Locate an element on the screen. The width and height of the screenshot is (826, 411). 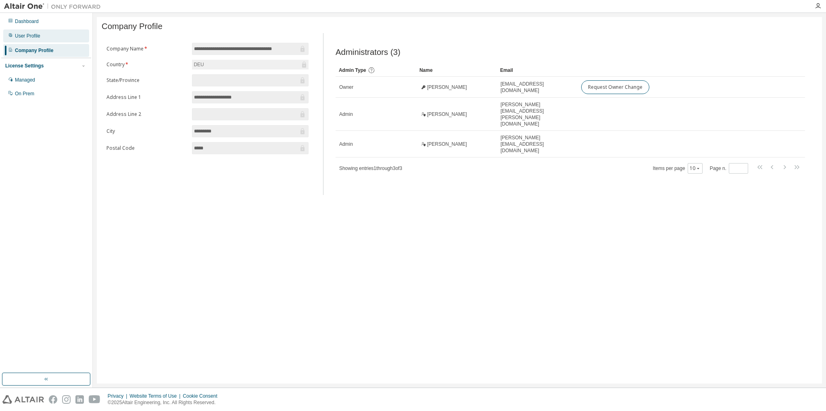
span: Admin Type is located at coordinates (352, 70).